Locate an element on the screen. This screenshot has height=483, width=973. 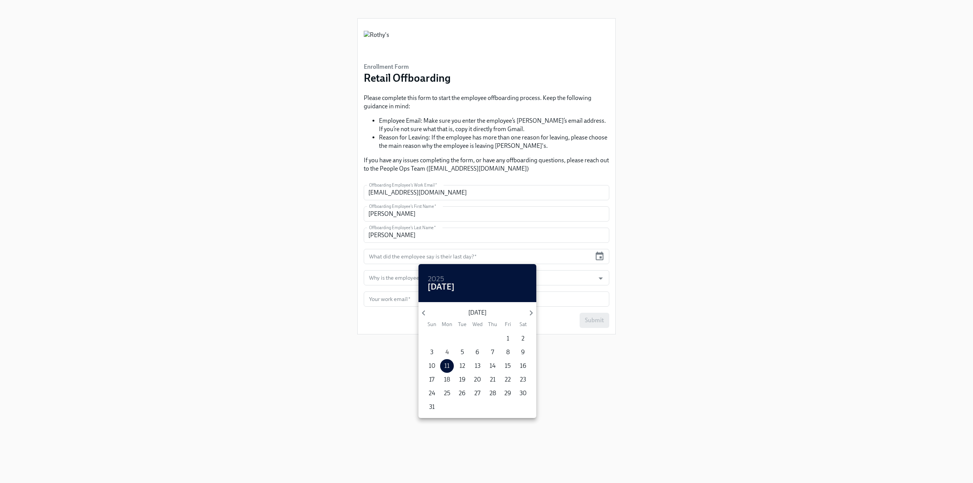
button: 8 is located at coordinates (508, 352).